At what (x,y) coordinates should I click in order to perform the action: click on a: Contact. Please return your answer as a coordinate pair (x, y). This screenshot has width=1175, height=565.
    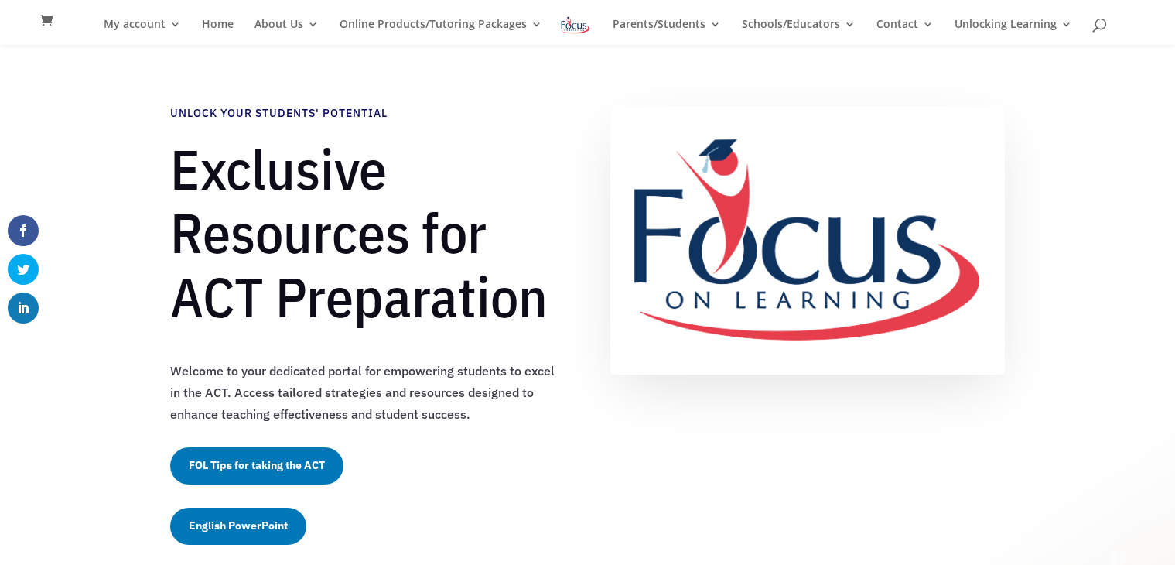
    Looking at the image, I should click on (905, 32).